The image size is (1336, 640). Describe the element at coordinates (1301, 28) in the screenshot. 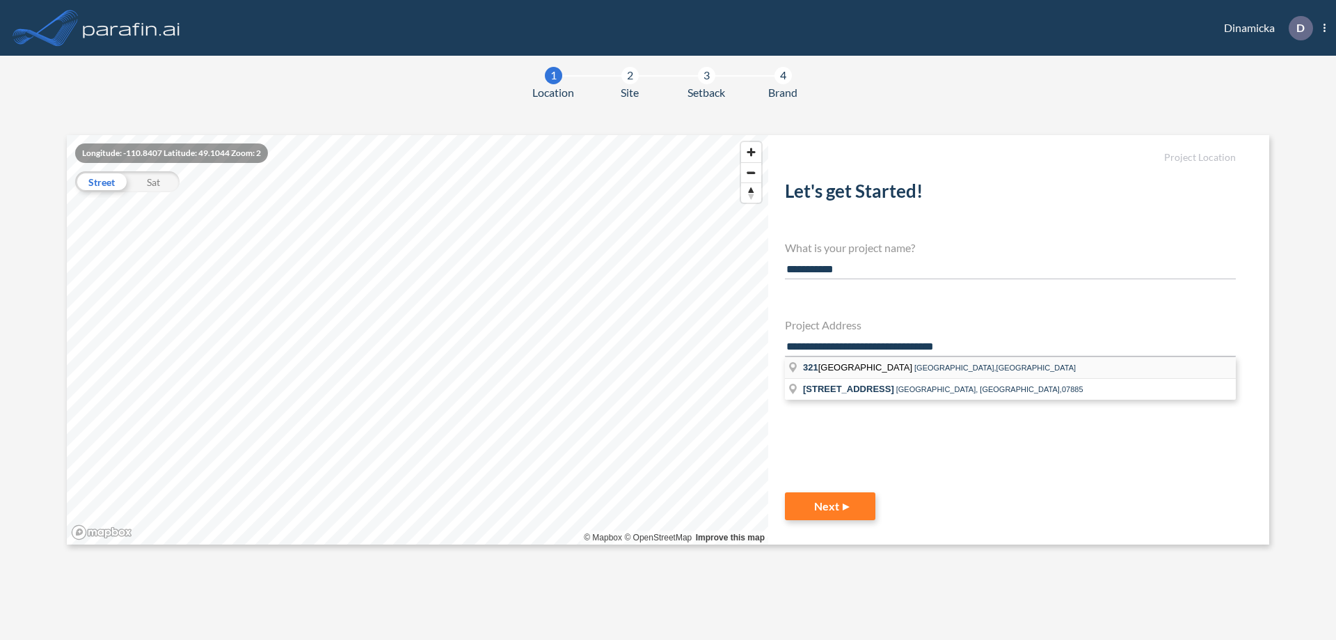

I see `p: D` at that location.